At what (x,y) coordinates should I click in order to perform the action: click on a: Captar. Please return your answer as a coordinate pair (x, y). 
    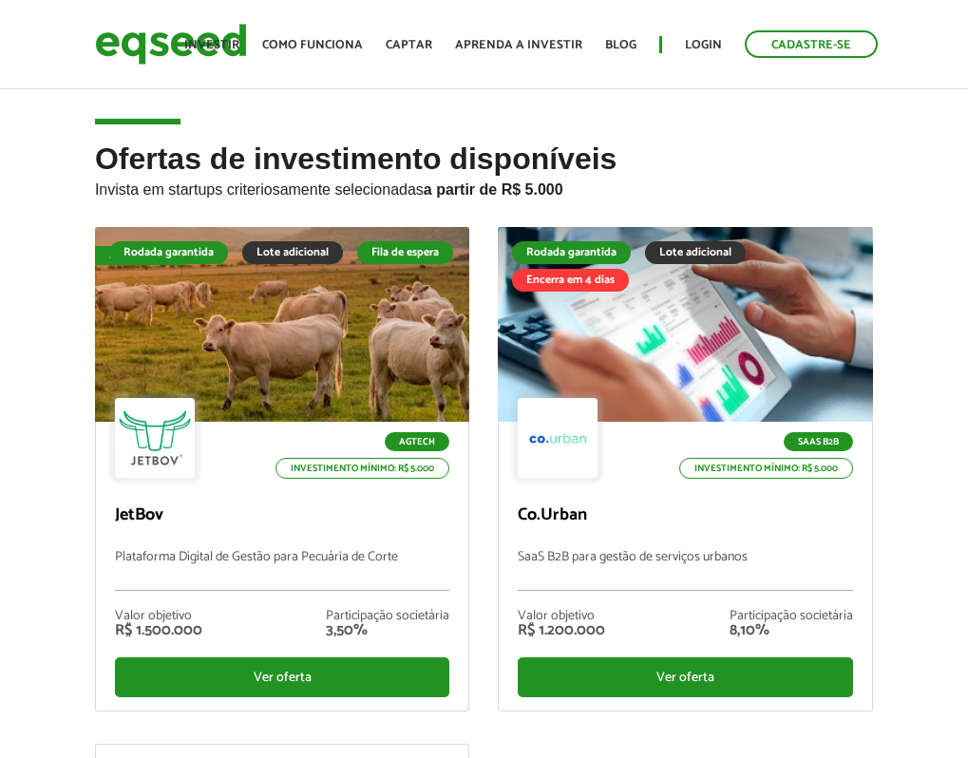
    Looking at the image, I should click on (408, 45).